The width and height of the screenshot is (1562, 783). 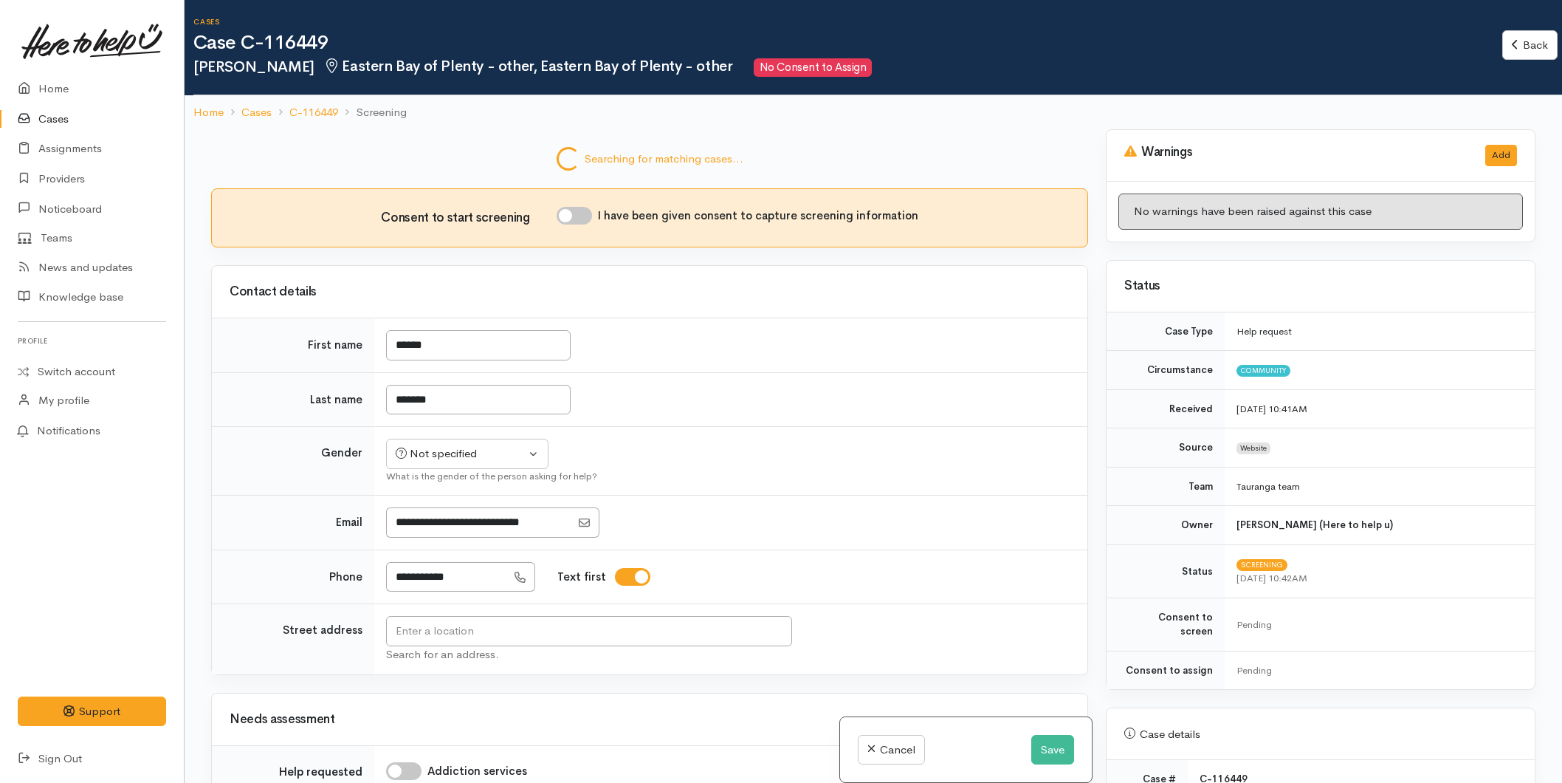 I want to click on div: No warnings have been raised against this case, so click(x=1321, y=211).